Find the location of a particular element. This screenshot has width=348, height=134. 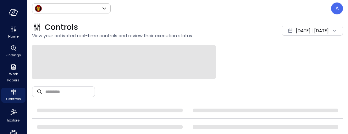

span: Home is located at coordinates (13, 36).